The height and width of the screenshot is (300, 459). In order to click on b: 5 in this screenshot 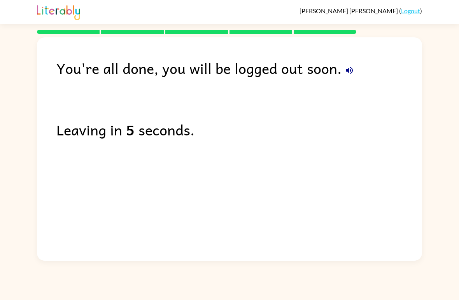, I will do `click(130, 130)`.